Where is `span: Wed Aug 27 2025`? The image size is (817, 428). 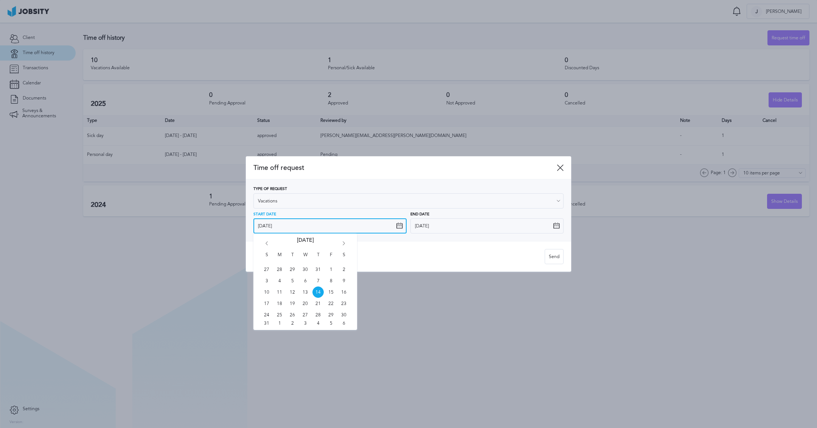
span: Wed Aug 27 2025 is located at coordinates (305, 315).